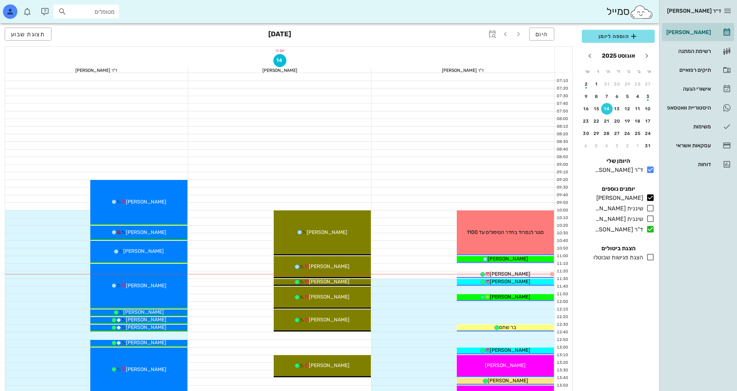  Describe the element at coordinates (648, 133) in the screenshot. I see `button: 24` at that location.